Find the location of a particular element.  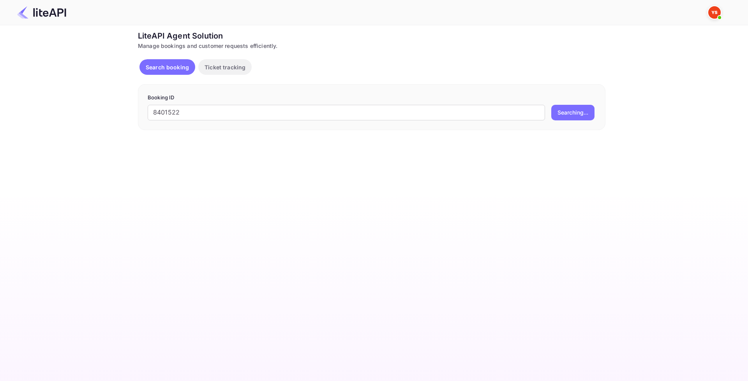

p: Search booking is located at coordinates (167, 67).